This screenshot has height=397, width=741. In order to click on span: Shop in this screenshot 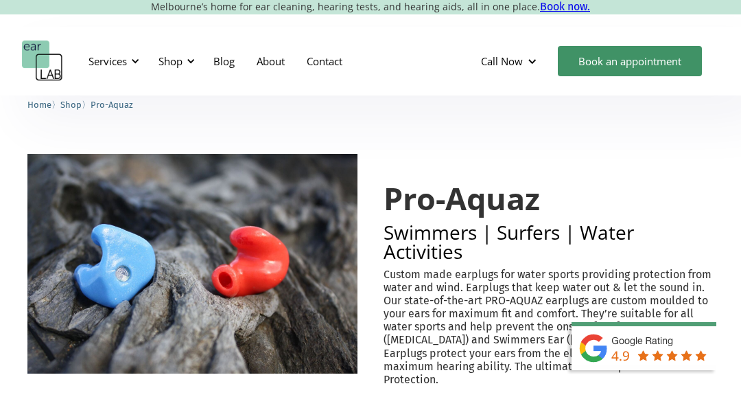, I will do `click(71, 104)`.